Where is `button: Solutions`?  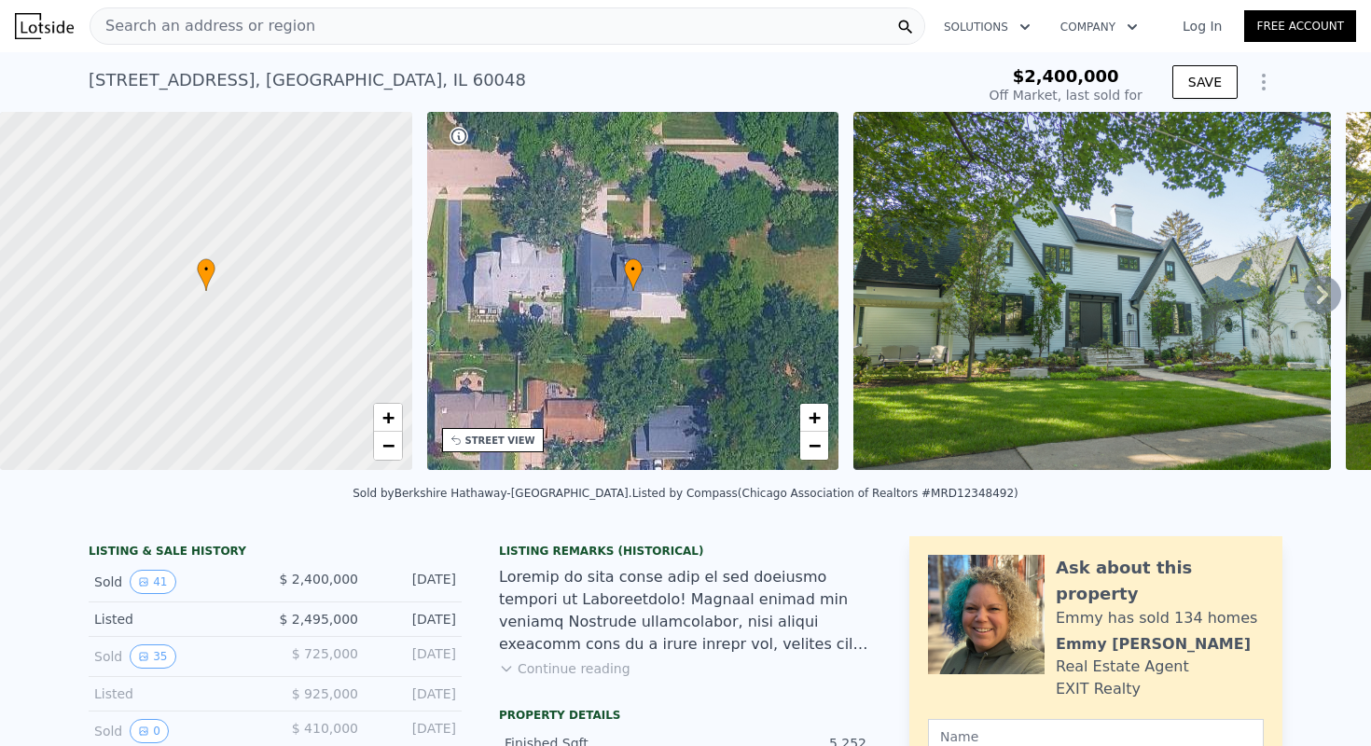 button: Solutions is located at coordinates (987, 27).